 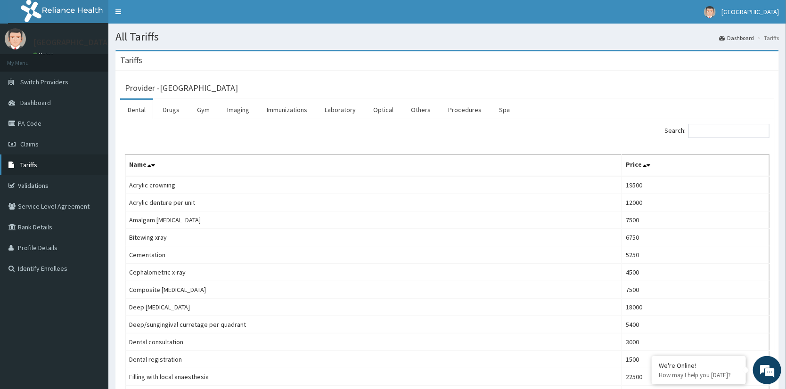 I want to click on td: 12000, so click(x=696, y=203).